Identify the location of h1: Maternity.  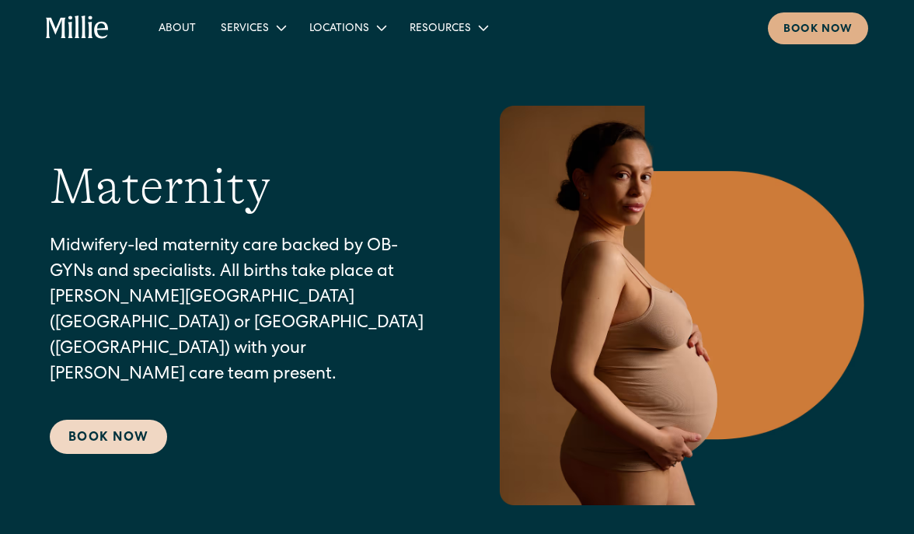
(160, 187).